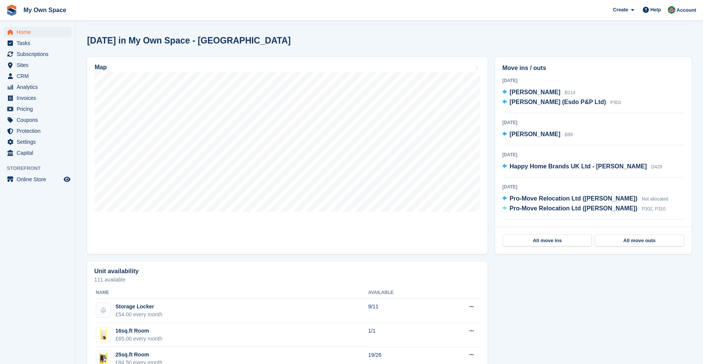  Describe the element at coordinates (654, 209) in the screenshot. I see `span: P302, P310` at that location.